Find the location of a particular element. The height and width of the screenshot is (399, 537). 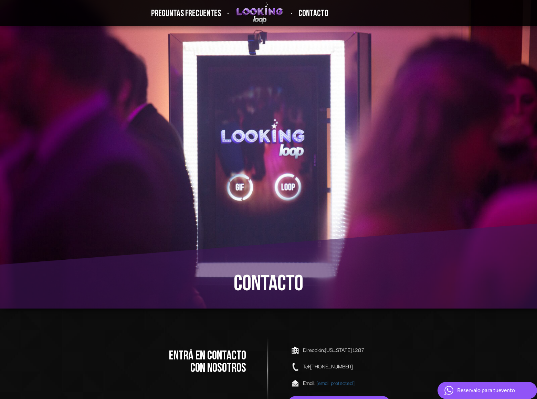

img: logo_cabecera.png is located at coordinates (260, 13).